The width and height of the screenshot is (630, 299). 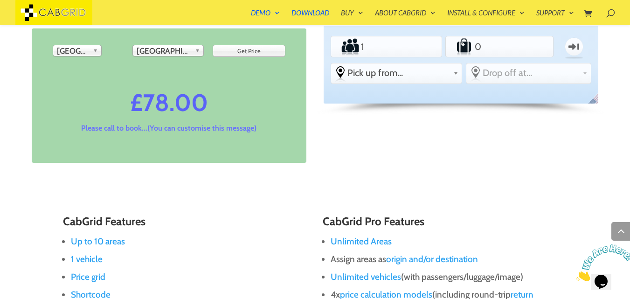 I want to click on a: Buy, so click(x=352, y=17).